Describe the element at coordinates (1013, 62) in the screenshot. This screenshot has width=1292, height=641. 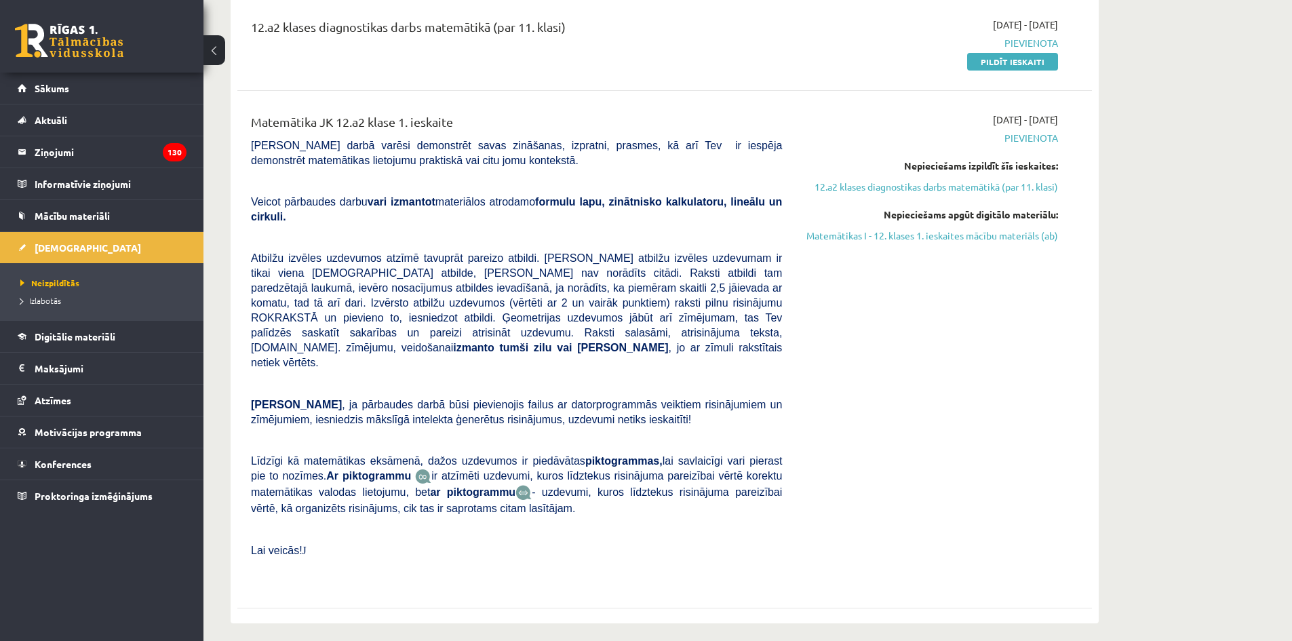
I see `a: Pildīt ieskaiti` at that location.